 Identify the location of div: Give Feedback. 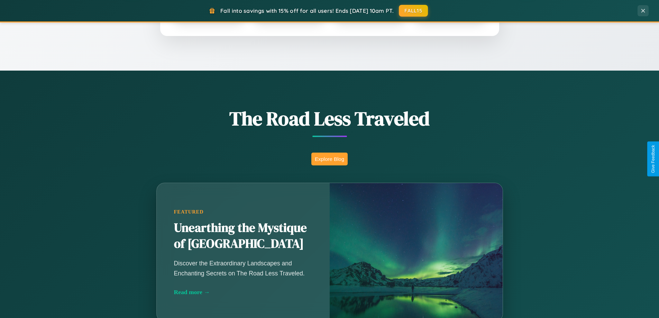
(653, 159).